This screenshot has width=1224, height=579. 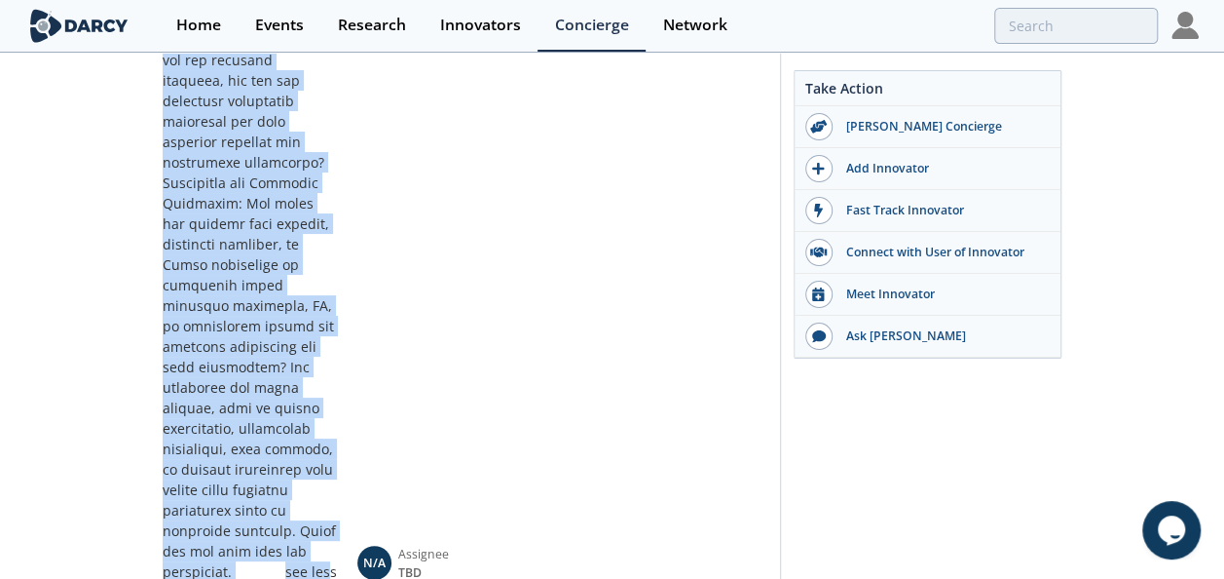 What do you see at coordinates (372, 25) in the screenshot?
I see `div: Research` at bounding box center [372, 25].